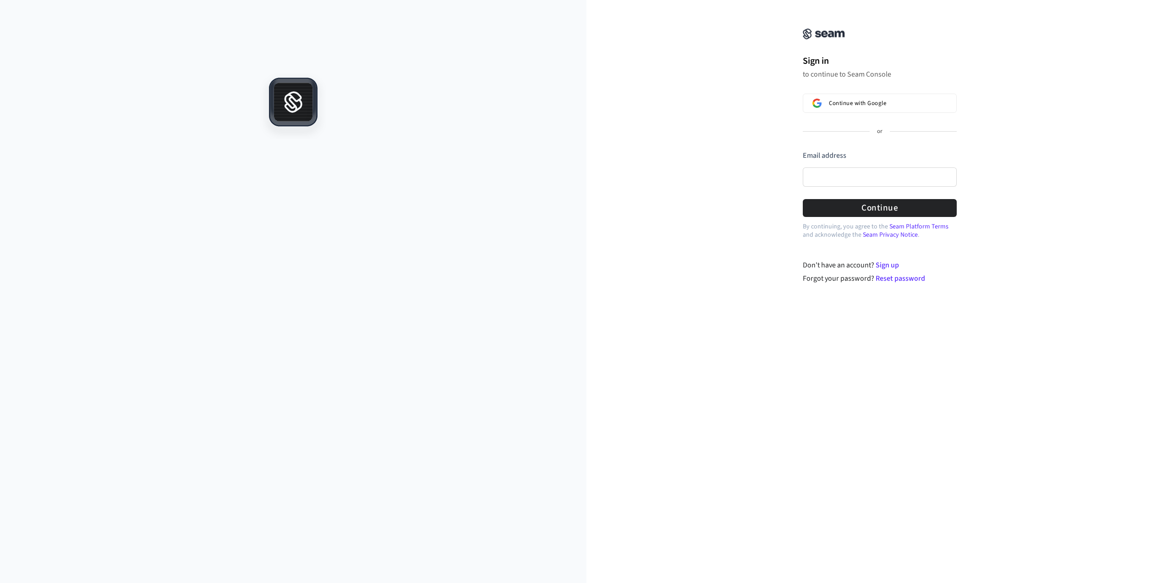 Image resolution: width=1173 pixels, height=583 pixels. Describe the element at coordinates (824, 34) in the screenshot. I see `img: Seam Console` at that location.